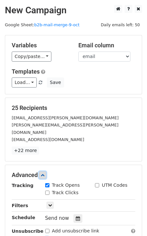  Describe the element at coordinates (40, 45) in the screenshot. I see `h5: Variables` at that location.